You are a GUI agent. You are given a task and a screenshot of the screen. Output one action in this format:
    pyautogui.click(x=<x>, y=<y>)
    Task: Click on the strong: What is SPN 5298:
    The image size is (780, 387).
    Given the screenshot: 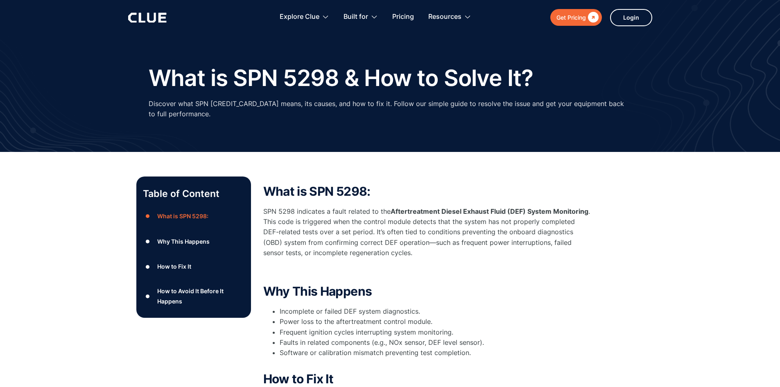 What is the action you would take?
    pyautogui.click(x=317, y=191)
    